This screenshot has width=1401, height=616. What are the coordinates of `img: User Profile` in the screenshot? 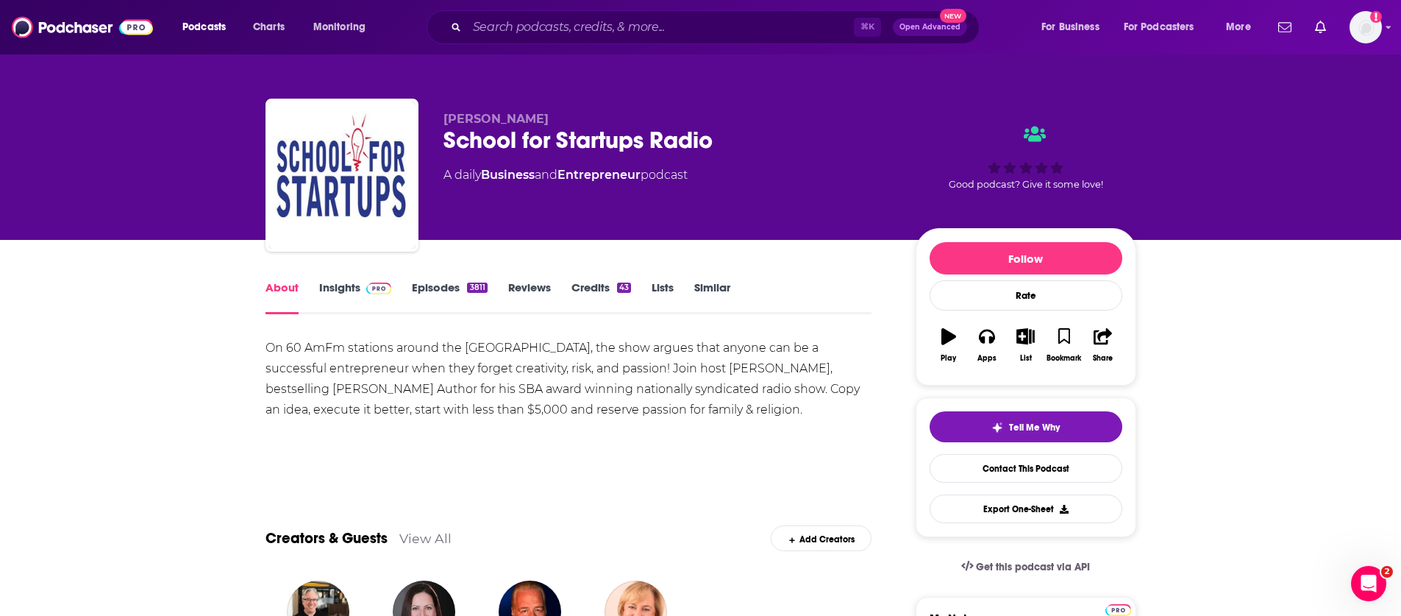 It's located at (1366, 27).